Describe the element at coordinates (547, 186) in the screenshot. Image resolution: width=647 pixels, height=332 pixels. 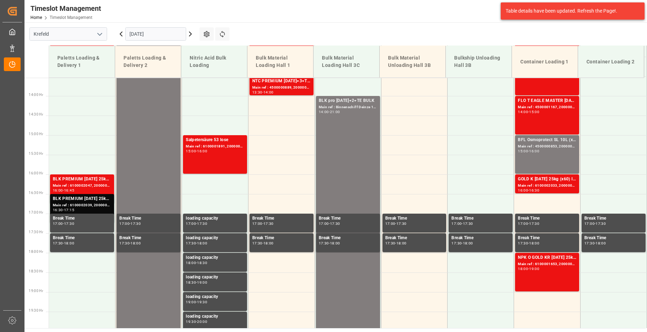
I see `div: Main ref : 6100002033, 2000001533` at that location.